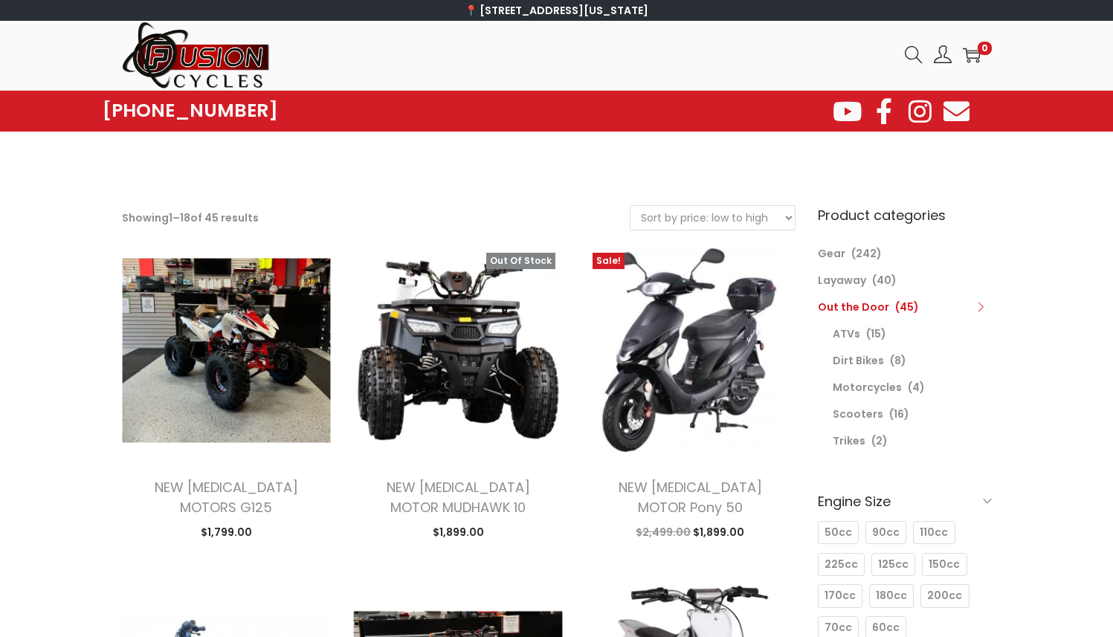 The height and width of the screenshot is (637, 1113). What do you see at coordinates (841, 280) in the screenshot?
I see `a: Layaway` at bounding box center [841, 280].